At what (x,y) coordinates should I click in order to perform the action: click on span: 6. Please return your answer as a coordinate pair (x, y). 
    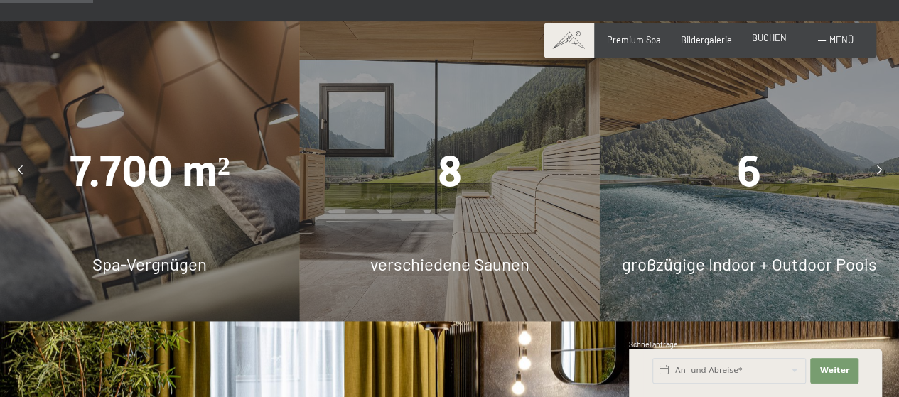
    Looking at the image, I should click on (749, 171).